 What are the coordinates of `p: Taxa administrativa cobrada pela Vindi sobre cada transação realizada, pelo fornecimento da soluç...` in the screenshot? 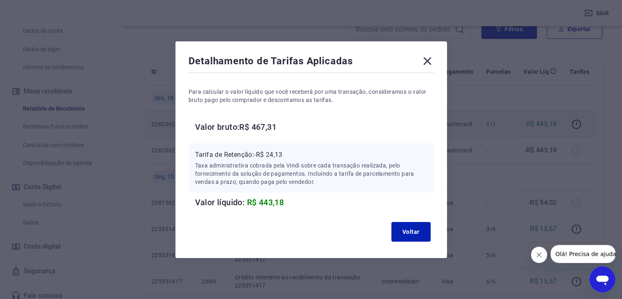 It's located at (311, 173).